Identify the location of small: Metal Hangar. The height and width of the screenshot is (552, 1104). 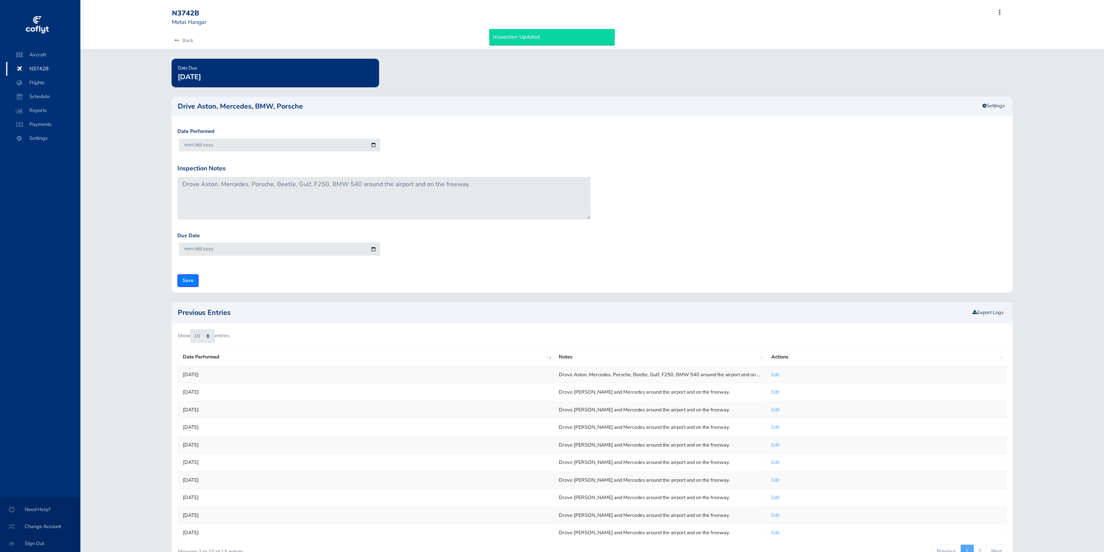
(189, 22).